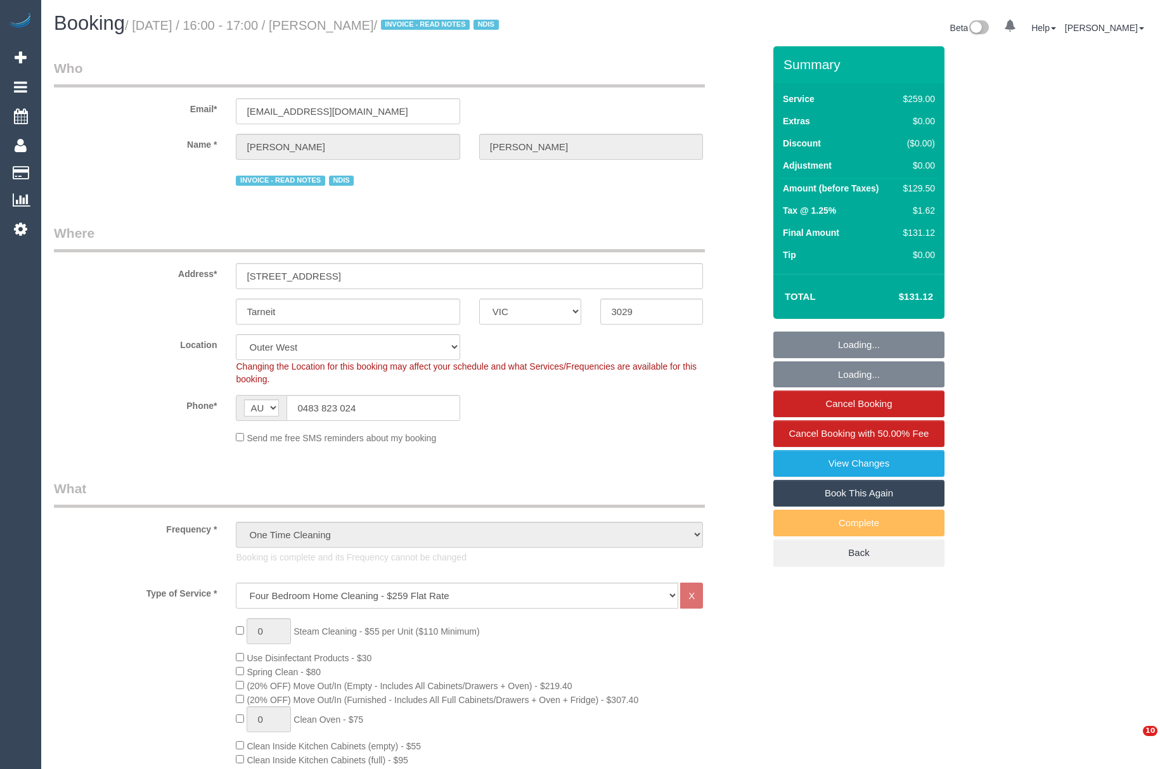 The image size is (1160, 769). I want to click on a: Cancel Booking, so click(859, 404).